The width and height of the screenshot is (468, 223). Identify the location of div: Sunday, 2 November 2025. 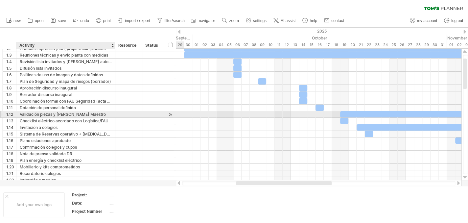
(459, 45).